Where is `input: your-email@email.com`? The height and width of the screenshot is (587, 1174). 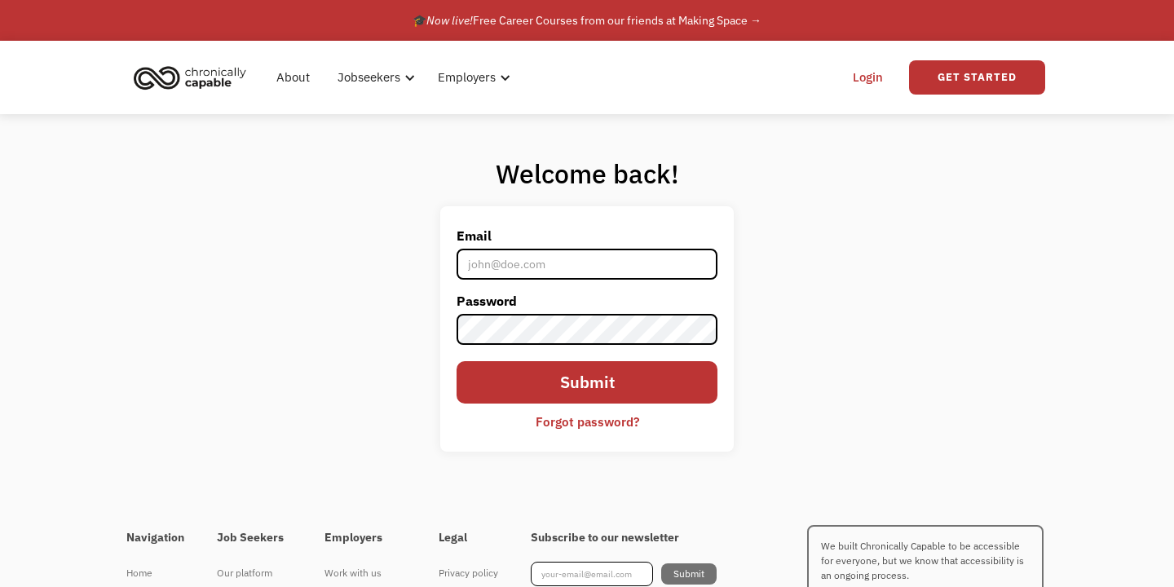
input: your-email@email.com is located at coordinates (592, 574).